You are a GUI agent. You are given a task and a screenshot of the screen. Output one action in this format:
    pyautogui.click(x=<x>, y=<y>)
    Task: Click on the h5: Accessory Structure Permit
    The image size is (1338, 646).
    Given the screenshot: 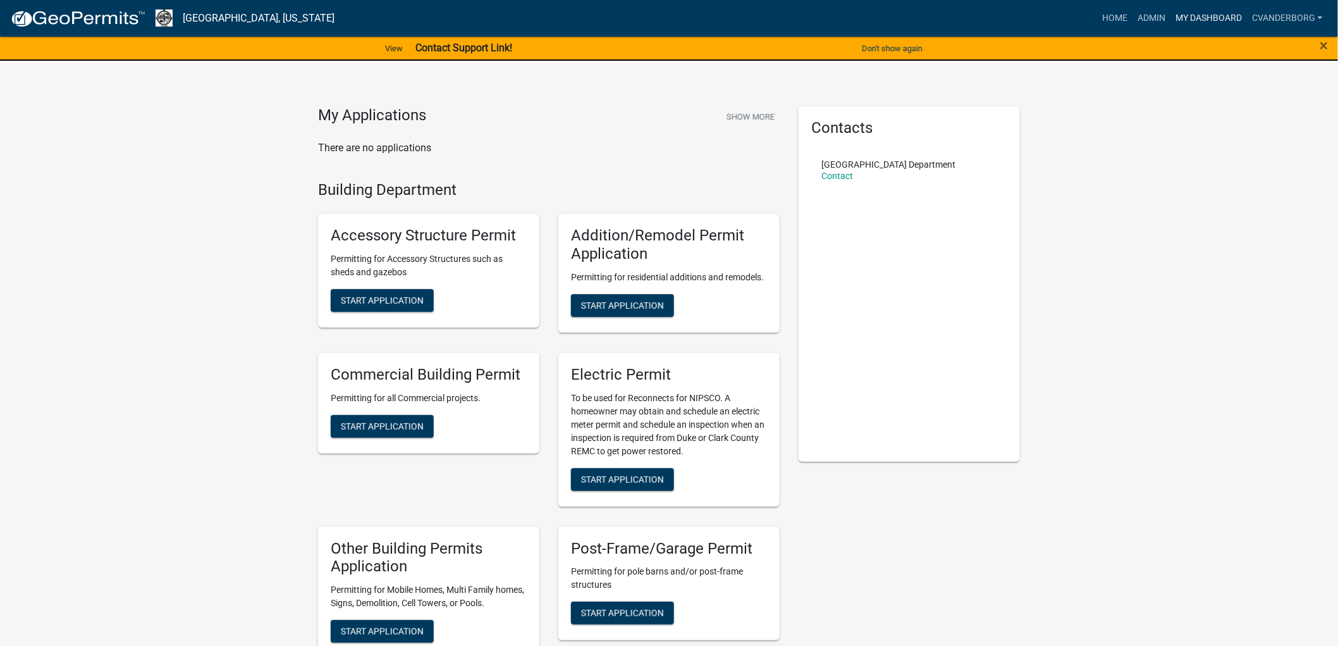 What is the action you would take?
    pyautogui.click(x=429, y=235)
    